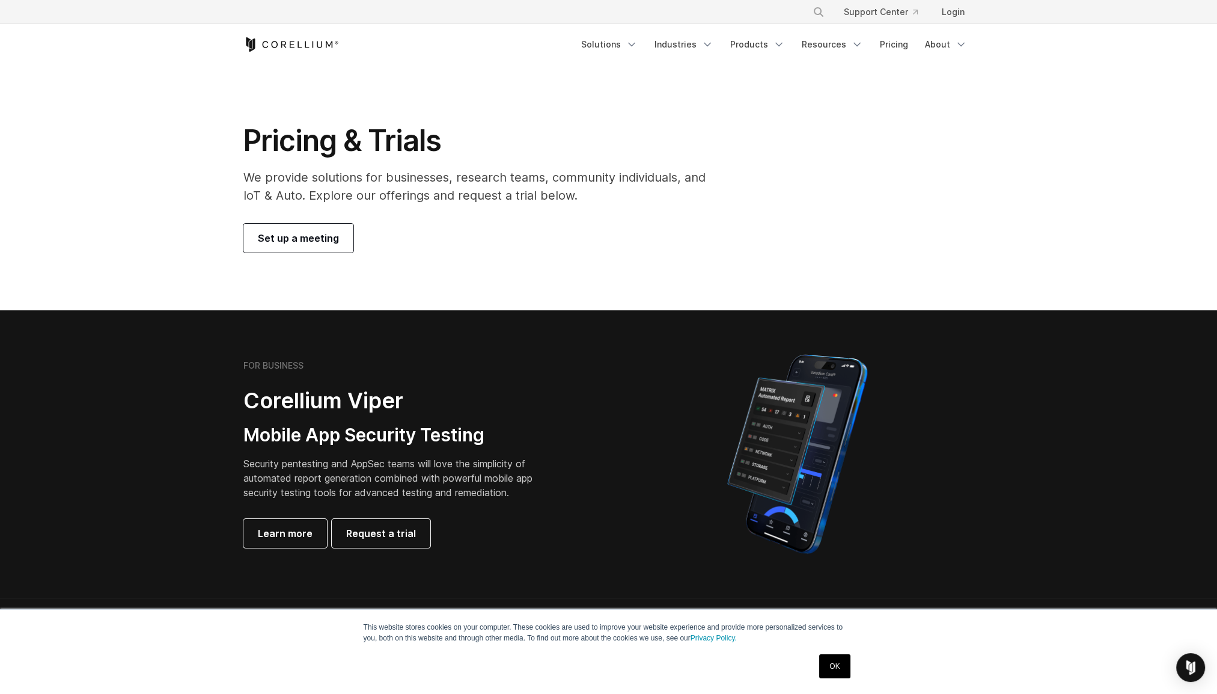 The width and height of the screenshot is (1217, 694). What do you see at coordinates (483, 186) in the screenshot?
I see `p: We provide solutions for businesses, research teams, community individuals, and IoT & Auto. Explo...` at bounding box center [483, 186].